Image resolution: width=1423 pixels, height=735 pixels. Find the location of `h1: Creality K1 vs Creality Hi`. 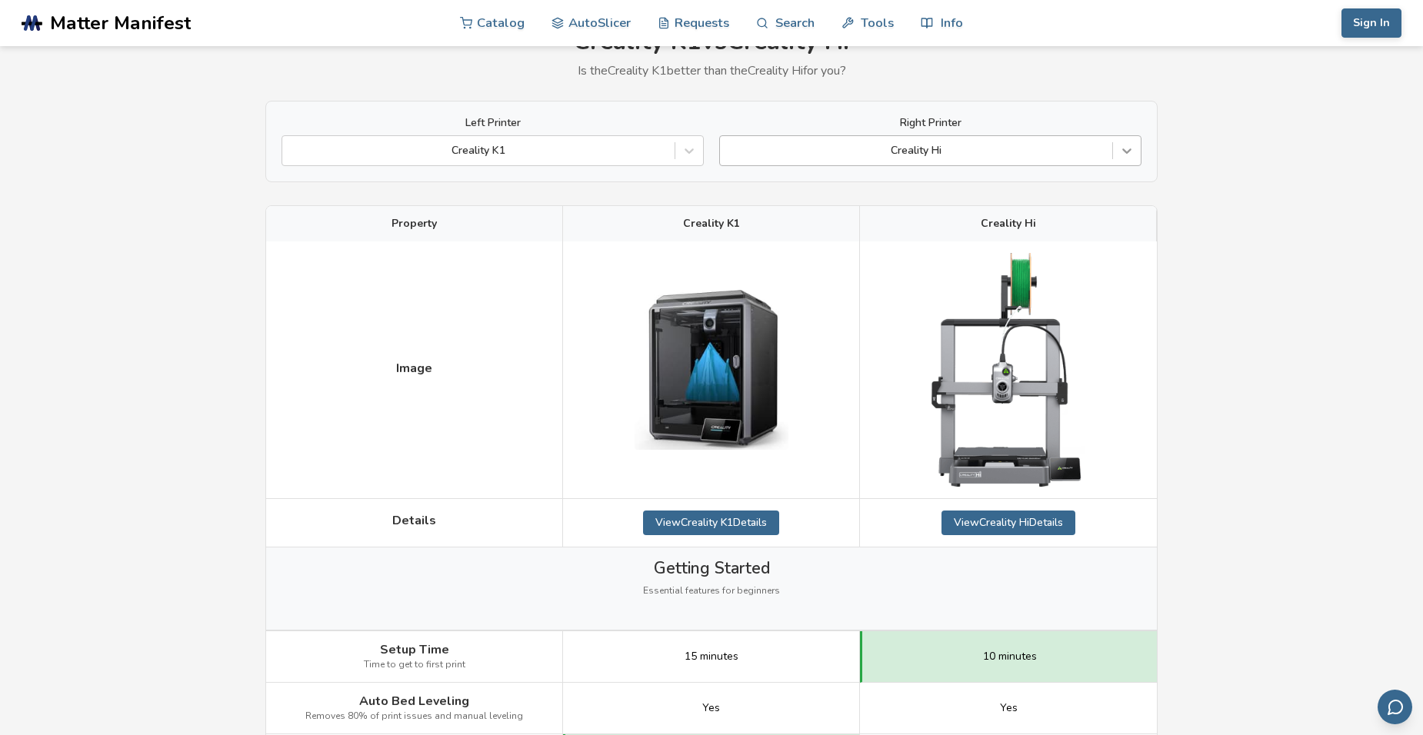

h1: Creality K1 vs Creality Hi is located at coordinates (712, 42).